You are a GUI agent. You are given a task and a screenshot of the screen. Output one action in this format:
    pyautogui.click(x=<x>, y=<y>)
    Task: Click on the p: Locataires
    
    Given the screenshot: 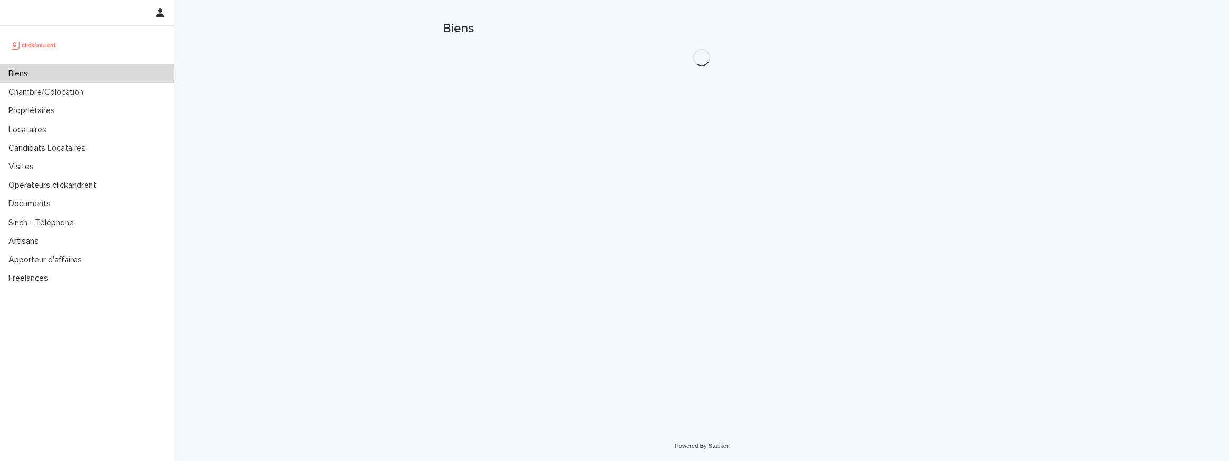 What is the action you would take?
    pyautogui.click(x=30, y=129)
    